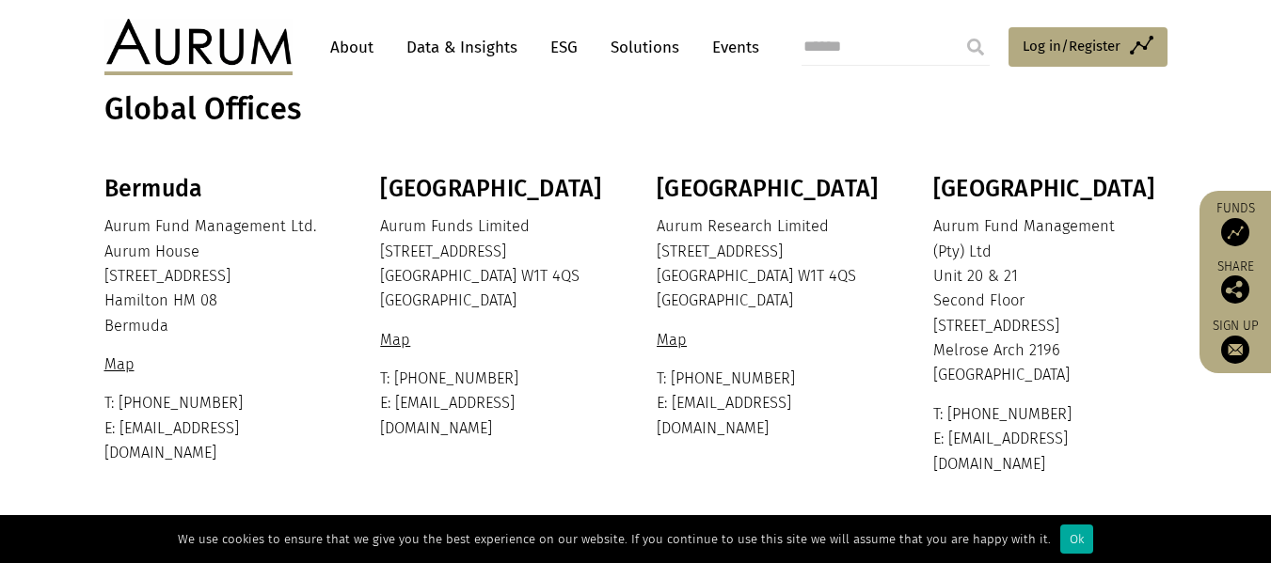 The width and height of the screenshot is (1271, 563). What do you see at coordinates (633, 109) in the screenshot?
I see `h1: Global Offices` at bounding box center [633, 109].